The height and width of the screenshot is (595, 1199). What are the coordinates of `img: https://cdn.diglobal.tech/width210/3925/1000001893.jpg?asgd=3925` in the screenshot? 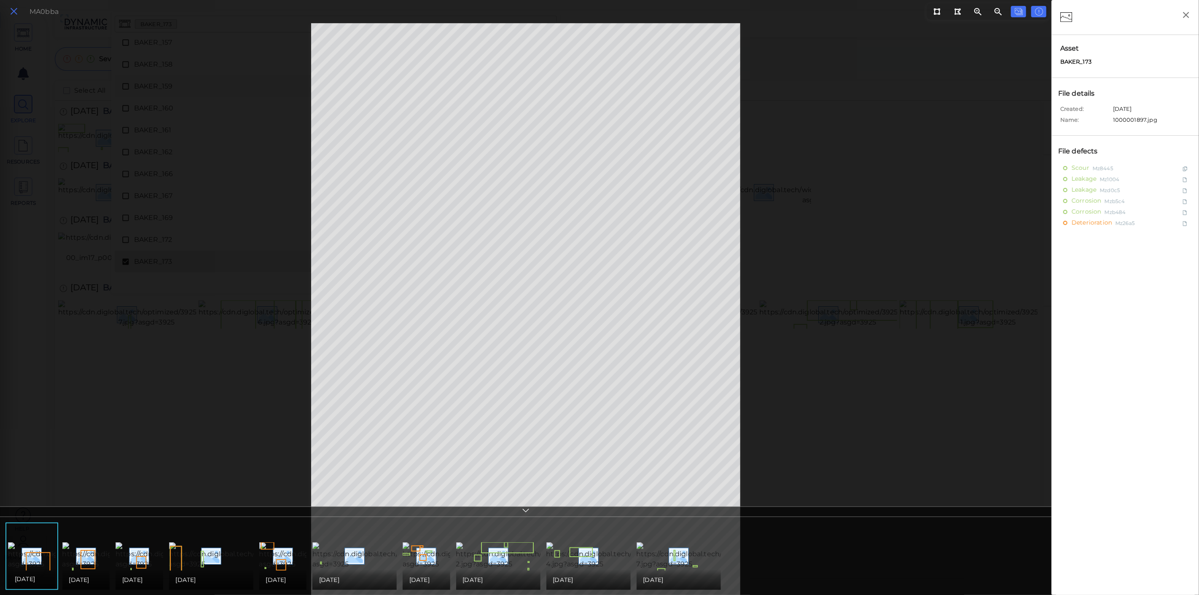 It's located at (266, 556).